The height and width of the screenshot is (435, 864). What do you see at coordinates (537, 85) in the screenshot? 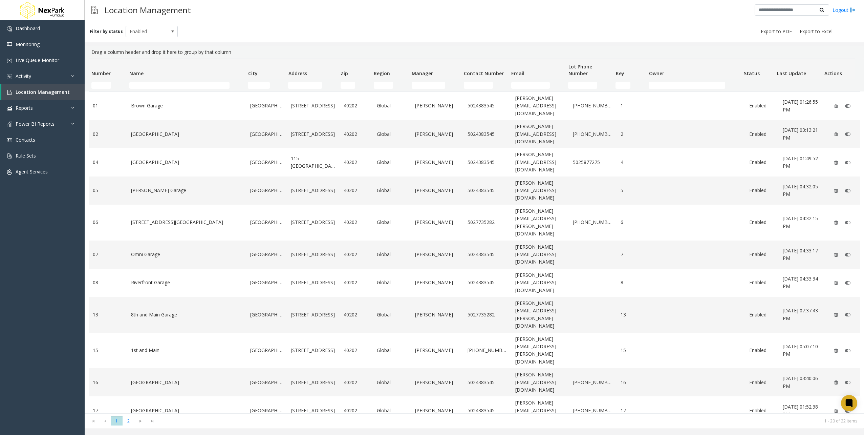
I see `td: Email Filter` at bounding box center [537, 85].